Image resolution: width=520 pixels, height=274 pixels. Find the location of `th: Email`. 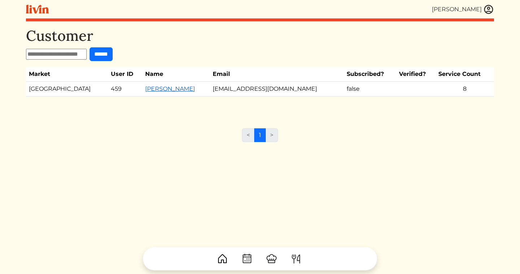

th: Email is located at coordinates (276, 74).